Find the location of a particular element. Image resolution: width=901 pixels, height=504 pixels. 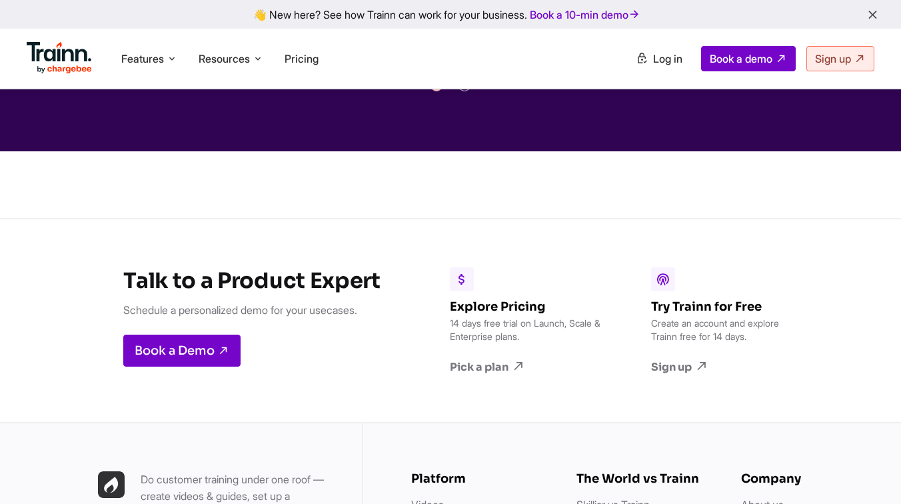

img: Trainn Logo is located at coordinates (59, 58).